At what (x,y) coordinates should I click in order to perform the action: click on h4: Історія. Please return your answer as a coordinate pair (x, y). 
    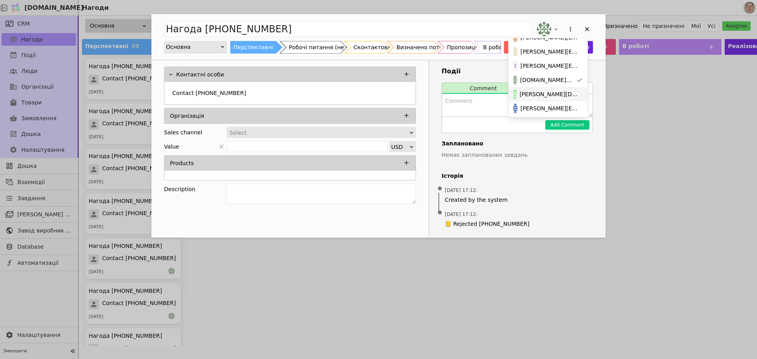
    Looking at the image, I should click on (517, 176).